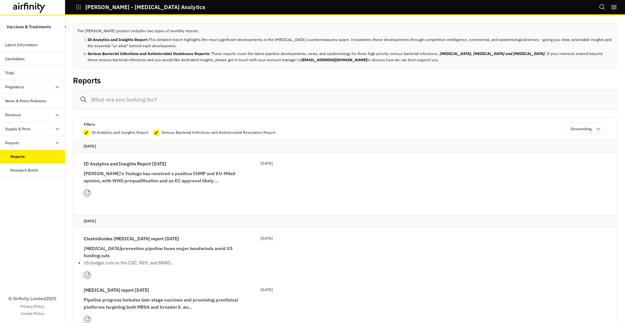 The height and width of the screenshot is (323, 625). I want to click on p: US budget cuts to the CDC, NIH, and BARD…, so click(162, 263).